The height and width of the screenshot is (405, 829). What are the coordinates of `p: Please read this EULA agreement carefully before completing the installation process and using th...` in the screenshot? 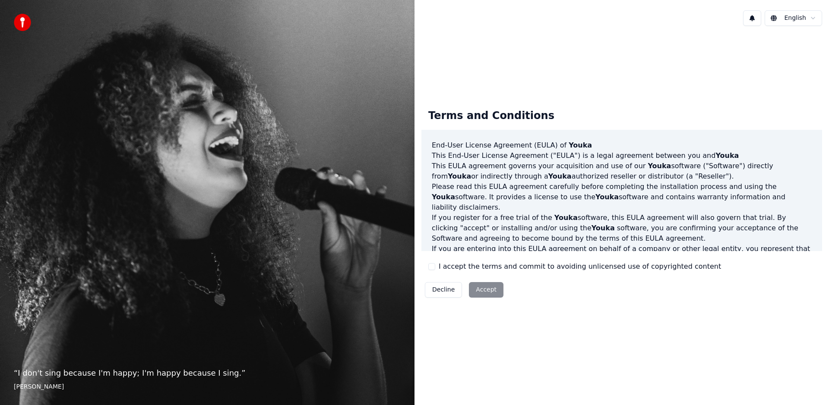 It's located at (622, 197).